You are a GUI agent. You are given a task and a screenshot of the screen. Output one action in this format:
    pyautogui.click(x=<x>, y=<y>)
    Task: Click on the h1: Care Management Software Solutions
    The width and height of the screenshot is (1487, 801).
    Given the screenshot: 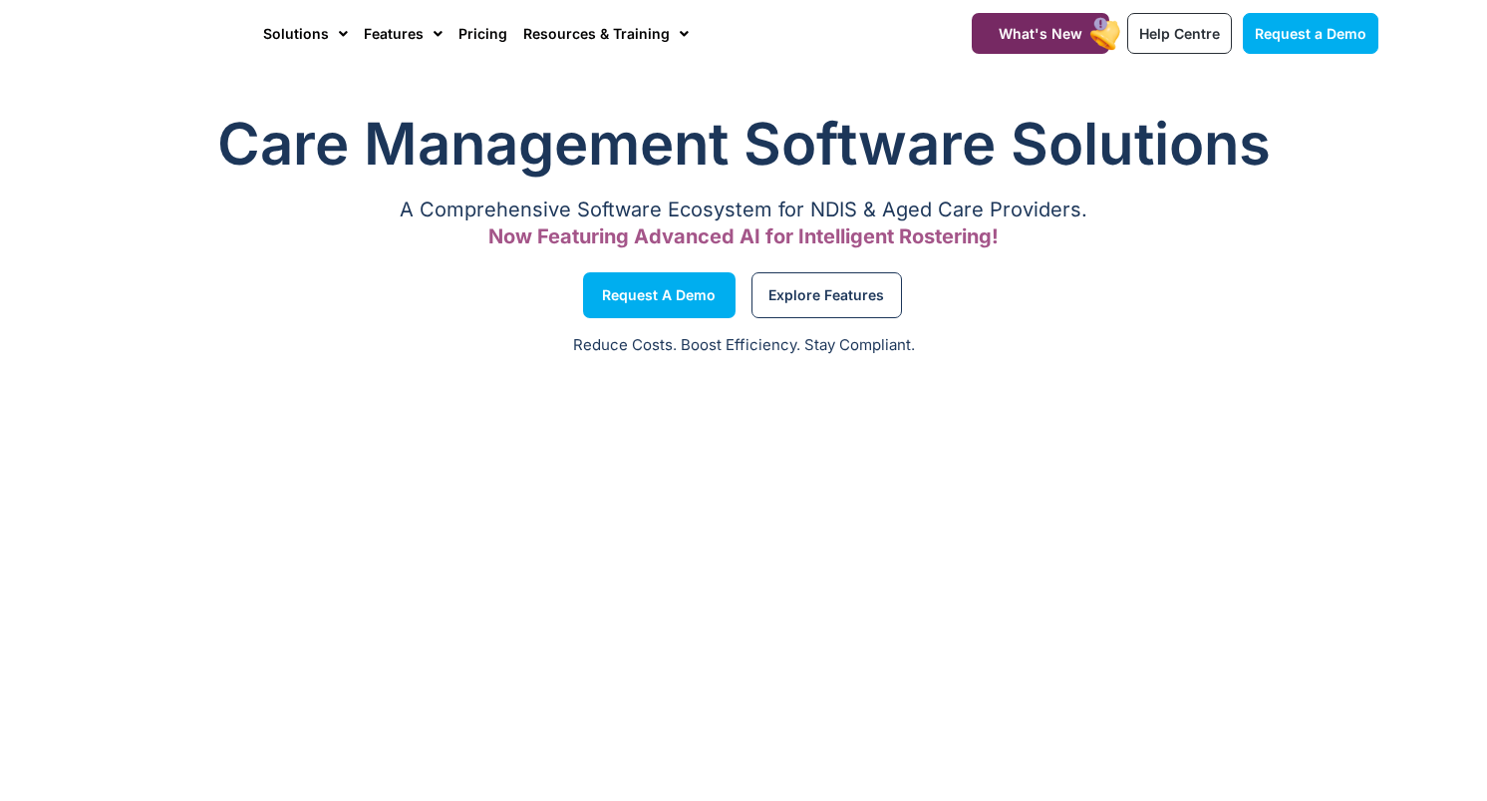 What is the action you would take?
    pyautogui.click(x=744, y=144)
    